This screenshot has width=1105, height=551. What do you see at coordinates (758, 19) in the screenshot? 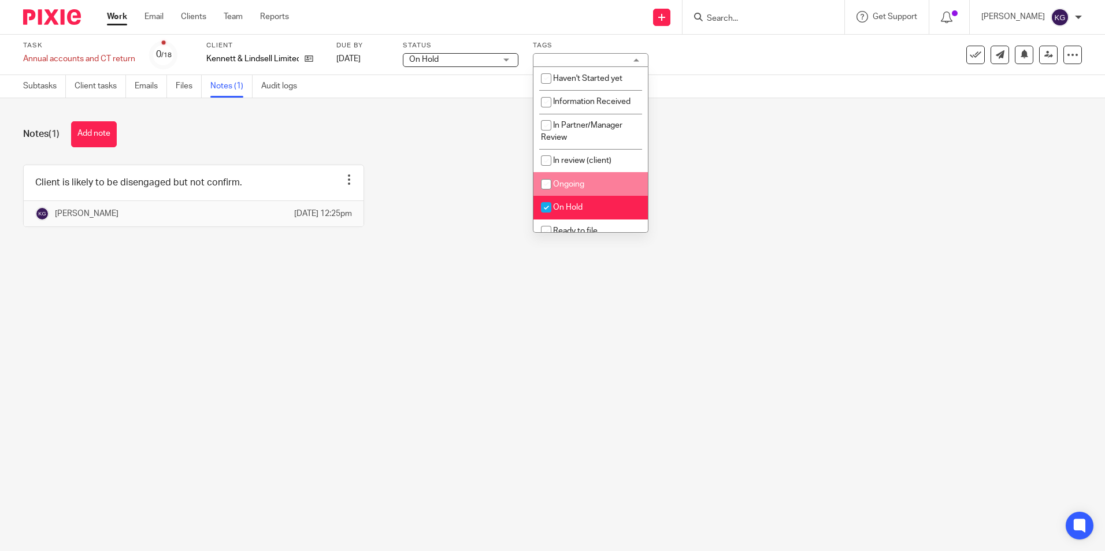
I see `input: Search` at bounding box center [758, 19].